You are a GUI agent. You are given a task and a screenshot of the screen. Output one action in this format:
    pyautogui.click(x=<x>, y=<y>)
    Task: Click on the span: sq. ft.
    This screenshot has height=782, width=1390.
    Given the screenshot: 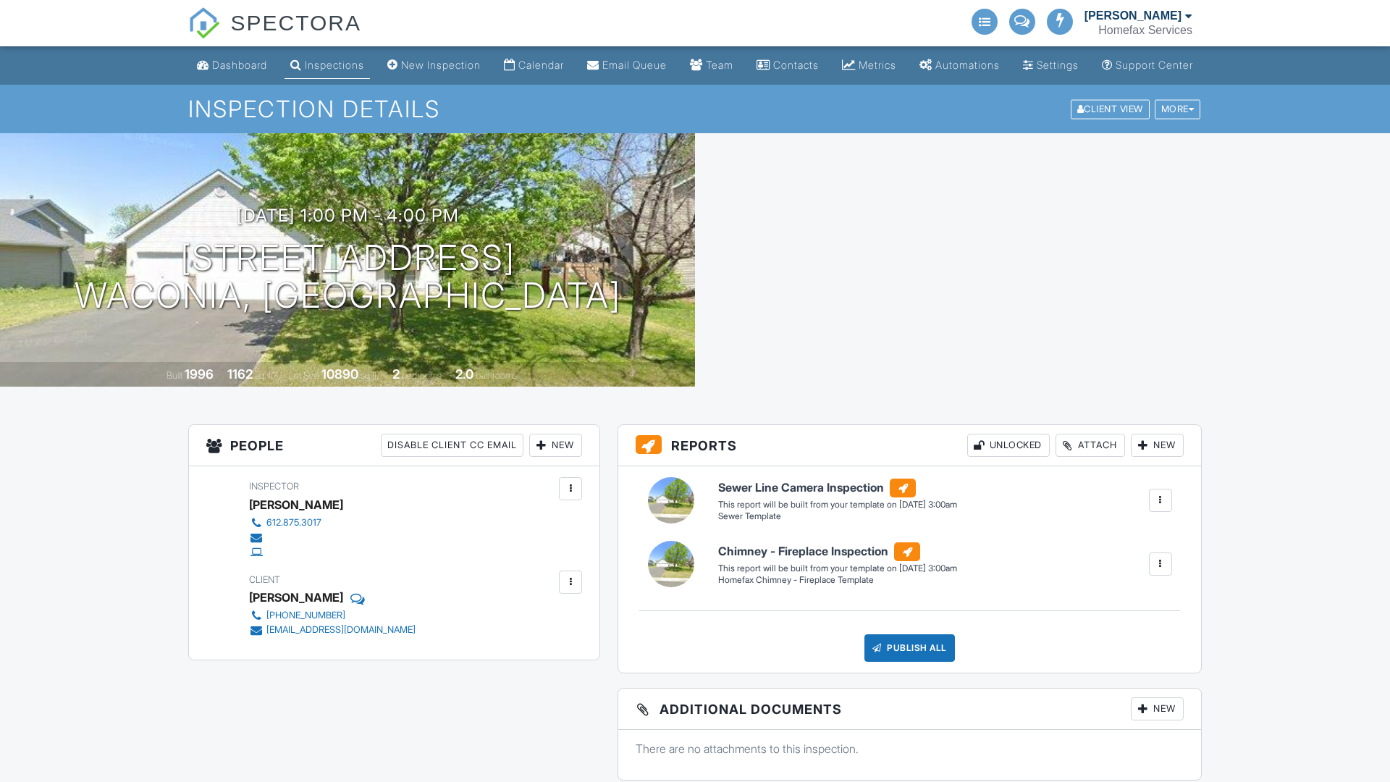 What is the action you would take?
    pyautogui.click(x=265, y=375)
    